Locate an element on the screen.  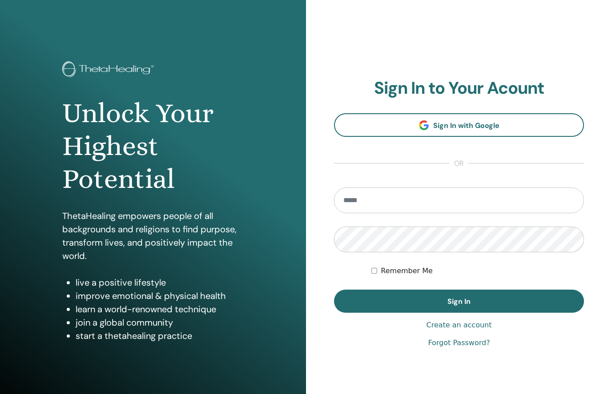
a: Sign In with Google is located at coordinates (459, 125).